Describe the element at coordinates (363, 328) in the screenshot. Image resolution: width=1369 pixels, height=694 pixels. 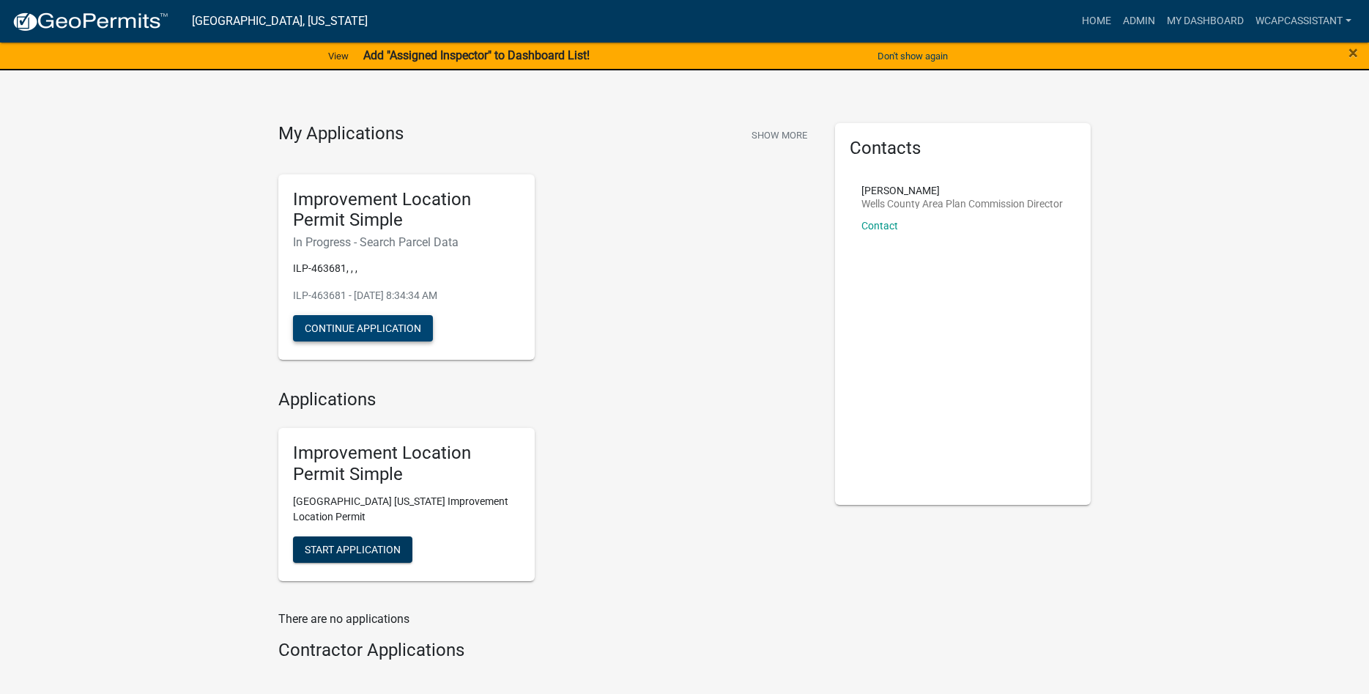
I see `button: Continue Application` at that location.